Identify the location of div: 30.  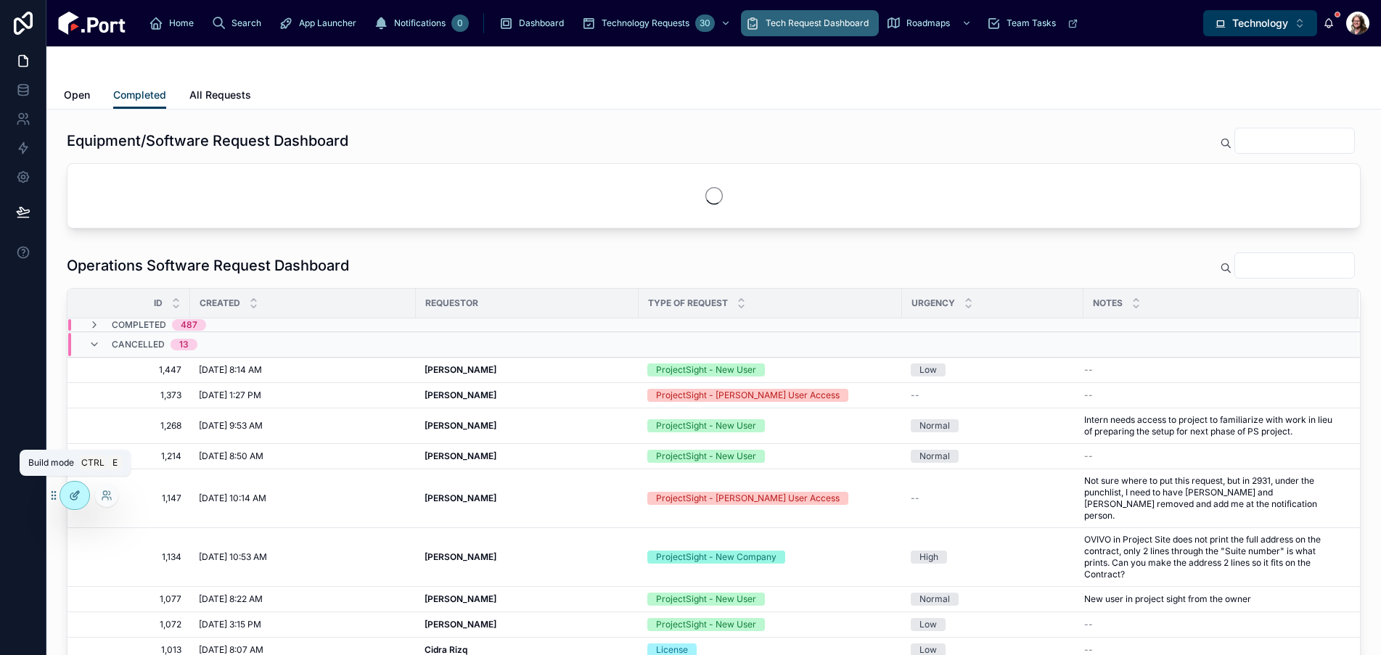
(704, 23).